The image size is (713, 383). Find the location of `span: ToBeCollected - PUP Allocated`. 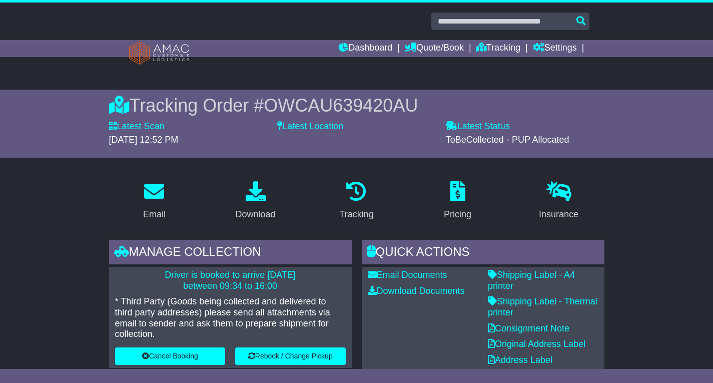

span: ToBeCollected - PUP Allocated is located at coordinates (508, 140).